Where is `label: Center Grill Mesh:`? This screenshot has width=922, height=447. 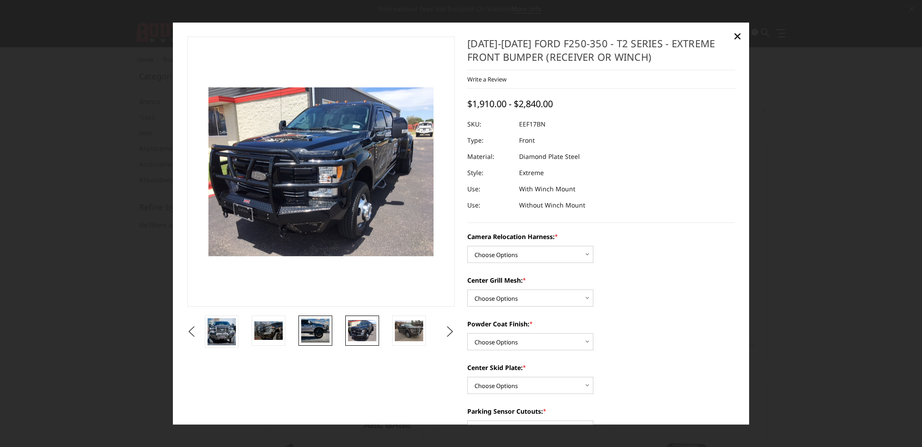 label: Center Grill Mesh: is located at coordinates (601, 280).